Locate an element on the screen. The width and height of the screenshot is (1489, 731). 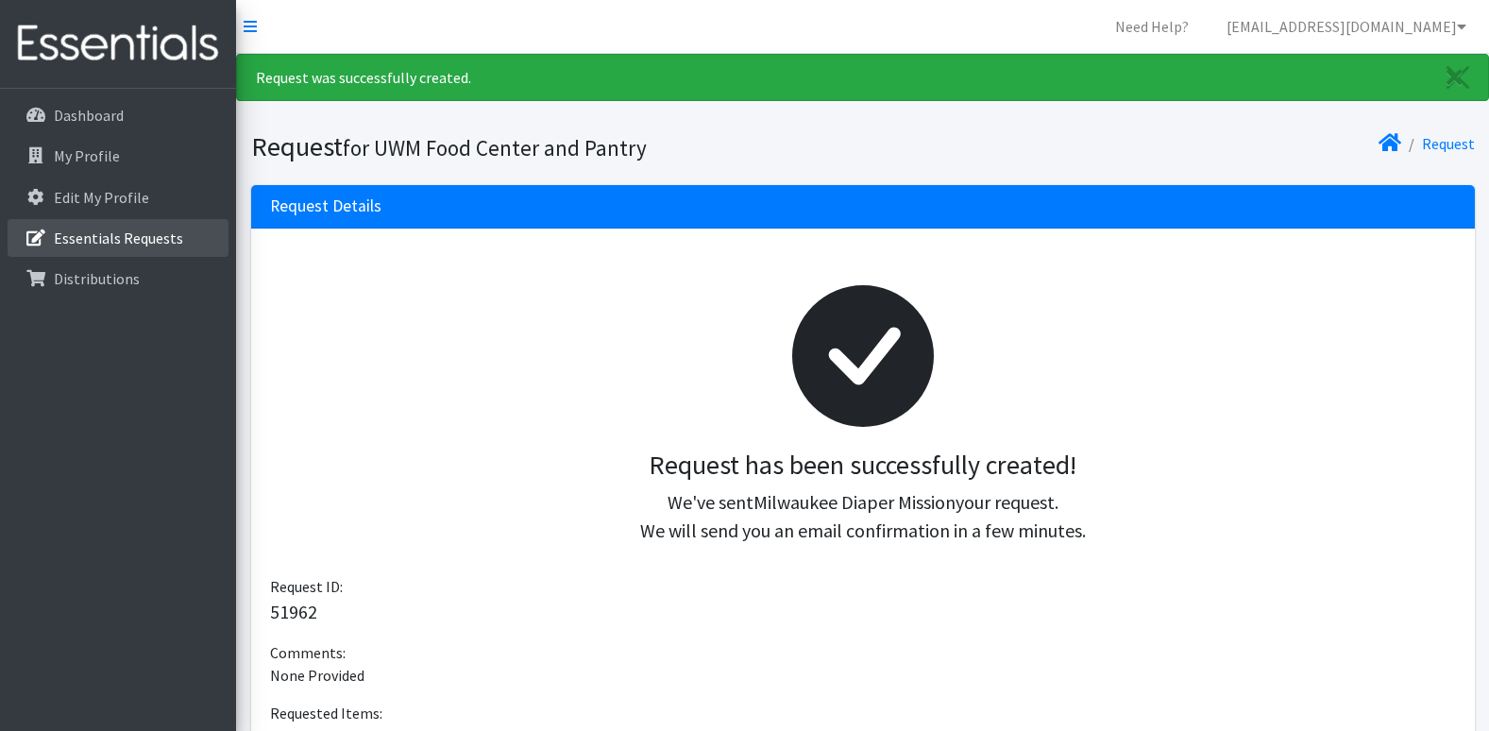
p: We've sent your request. We will send you an email confirmation in a few minutes. is located at coordinates (863, 516).